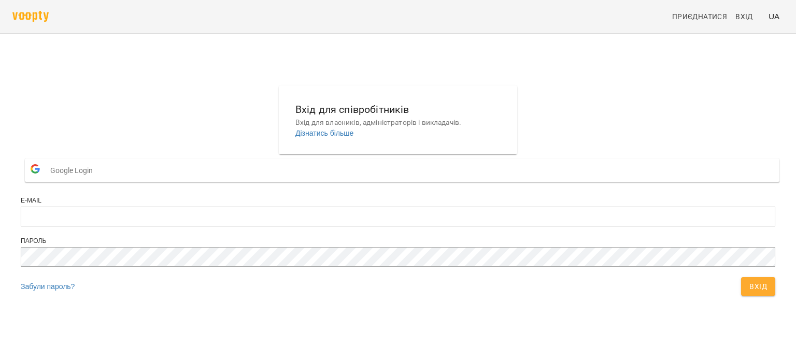 Image resolution: width=796 pixels, height=360 pixels. Describe the element at coordinates (402, 170) in the screenshot. I see `button: Google Login` at that location.